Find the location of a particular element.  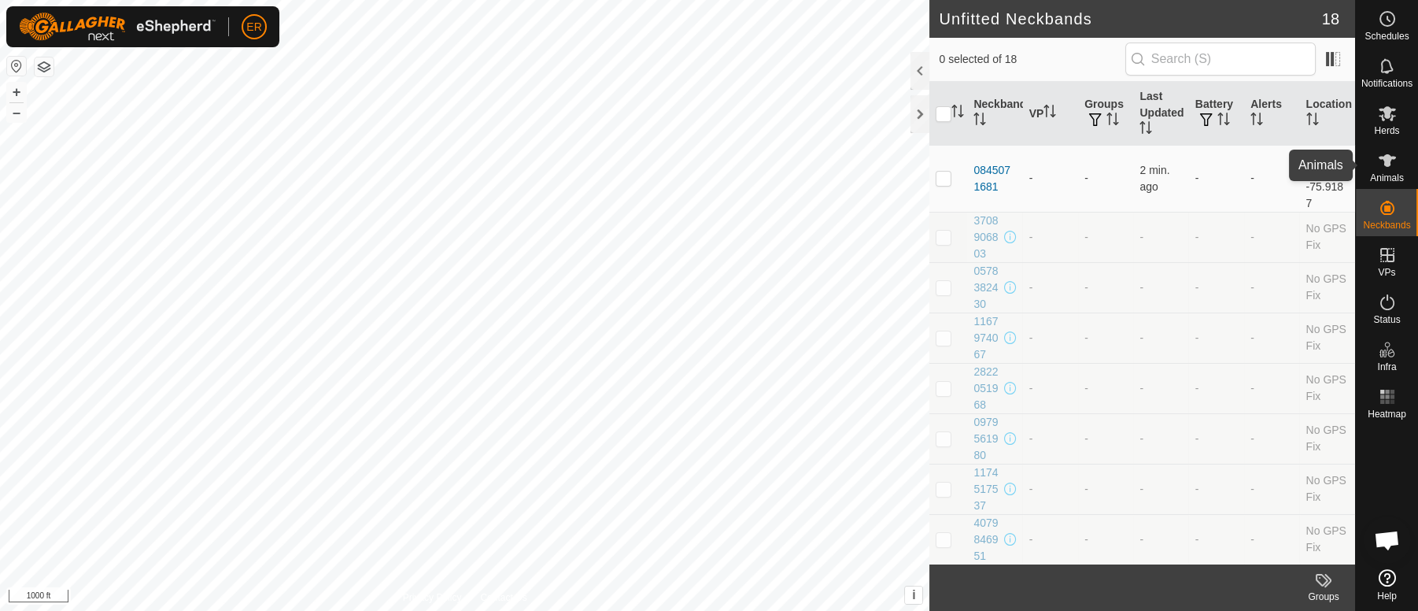

span: Animals is located at coordinates (1387, 178).